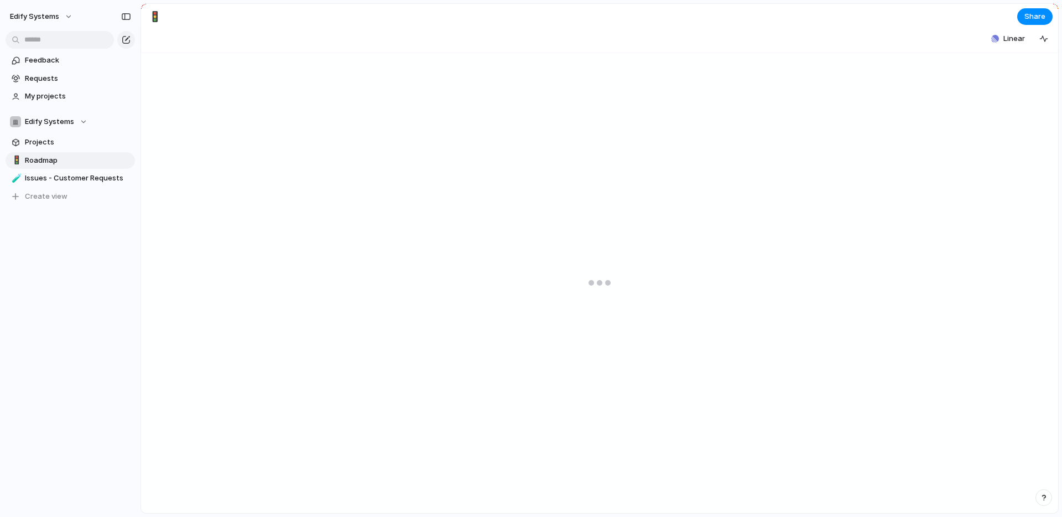 This screenshot has height=517, width=1062. Describe the element at coordinates (70, 196) in the screenshot. I see `button: Create view` at that location.